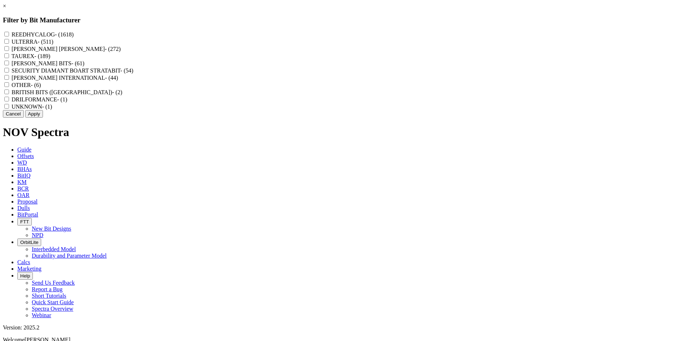 The image size is (693, 341). I want to click on a: Durability and Parameter Model, so click(69, 256).